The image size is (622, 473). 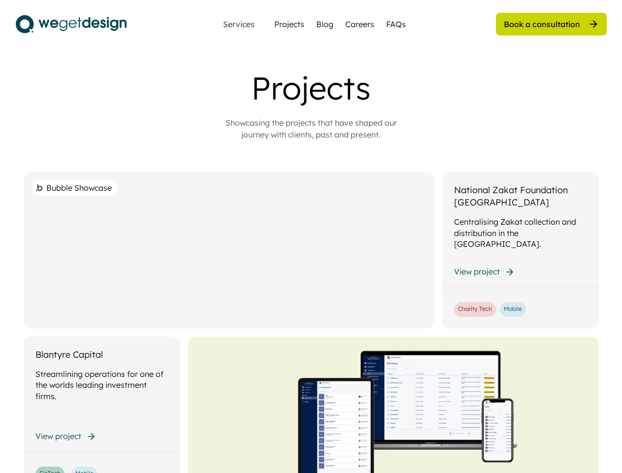 What do you see at coordinates (396, 24) in the screenshot?
I see `a: FAQs` at bounding box center [396, 24].